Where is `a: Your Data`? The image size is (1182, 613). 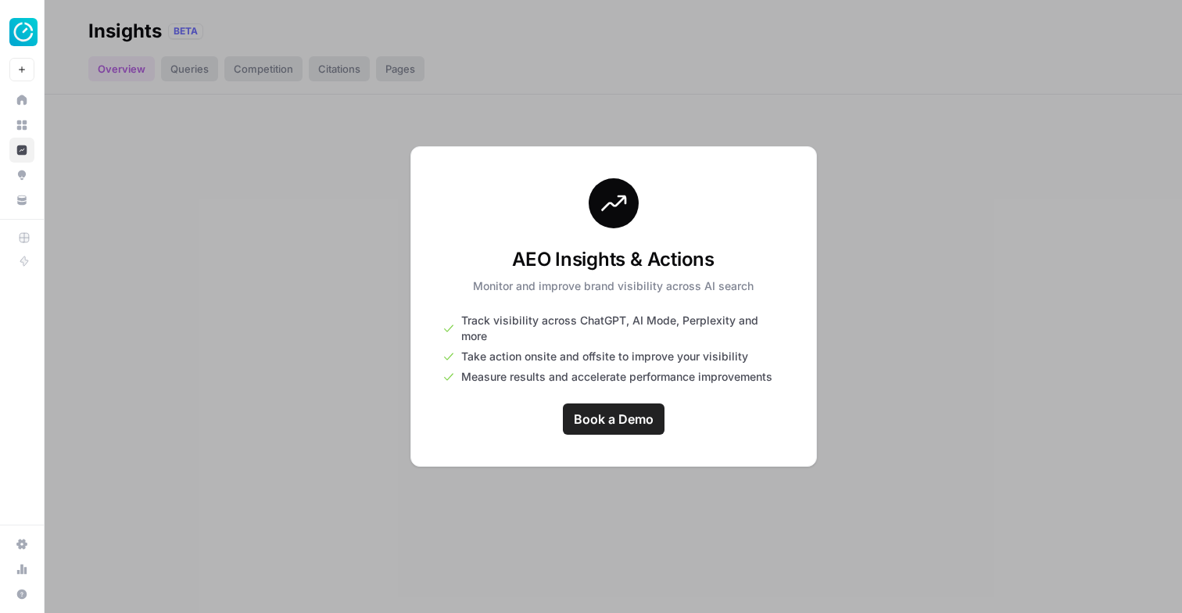 a: Your Data is located at coordinates (22, 200).